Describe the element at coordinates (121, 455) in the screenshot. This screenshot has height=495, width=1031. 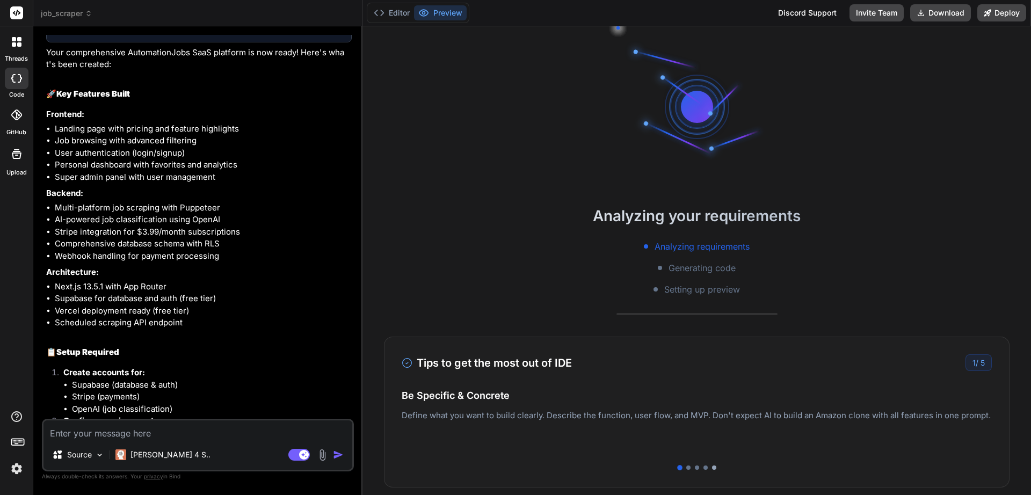
I see `img: Claude 4 Sonnet` at that location.